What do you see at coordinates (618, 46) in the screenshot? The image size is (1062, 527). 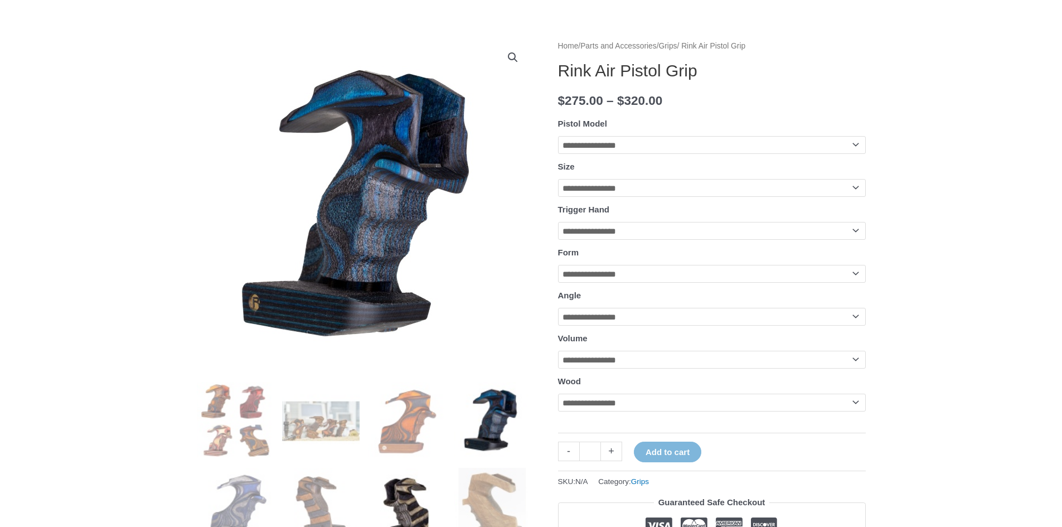 I see `a: Parts and Accessories` at bounding box center [618, 46].